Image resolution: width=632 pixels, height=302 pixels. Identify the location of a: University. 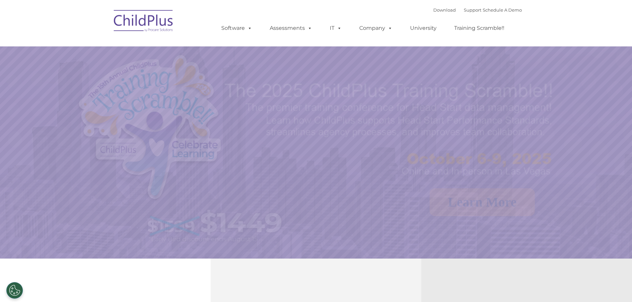
(424, 28).